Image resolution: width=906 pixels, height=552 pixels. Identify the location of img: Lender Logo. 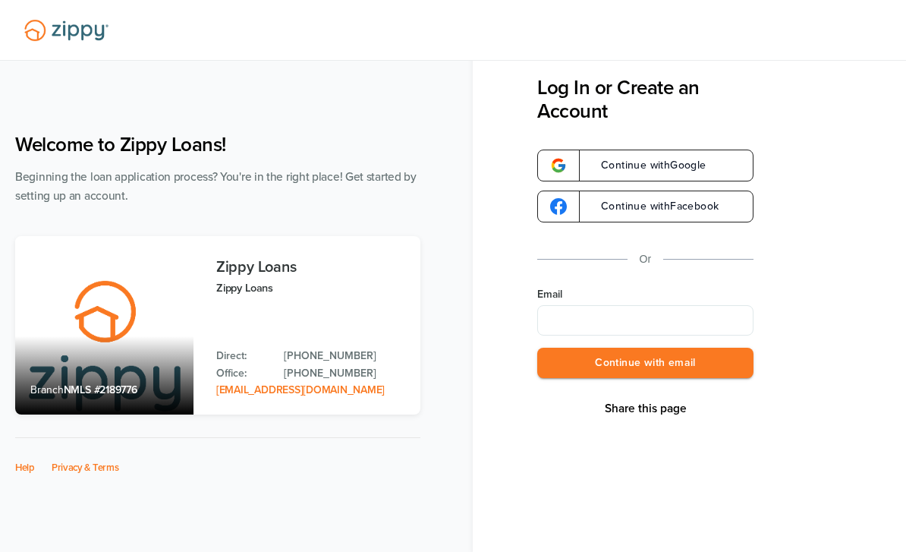
(66, 30).